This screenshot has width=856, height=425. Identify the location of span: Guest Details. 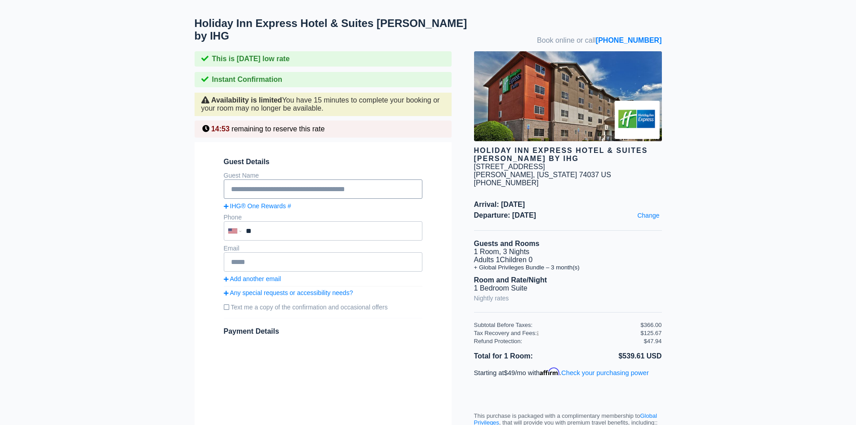
(323, 162).